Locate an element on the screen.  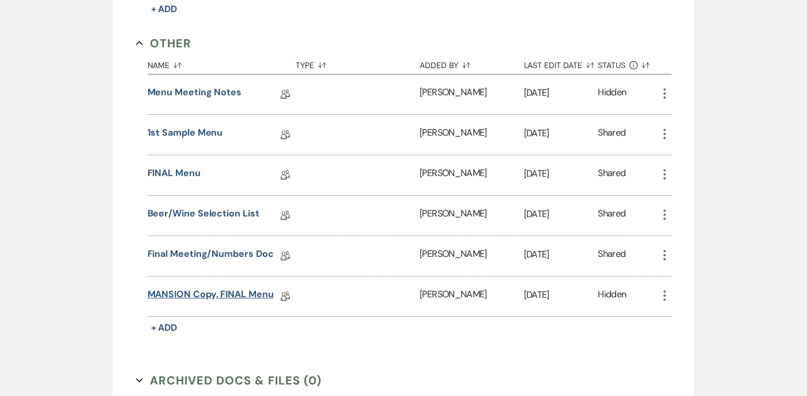
button: Last Edit Date is located at coordinates (561, 63).